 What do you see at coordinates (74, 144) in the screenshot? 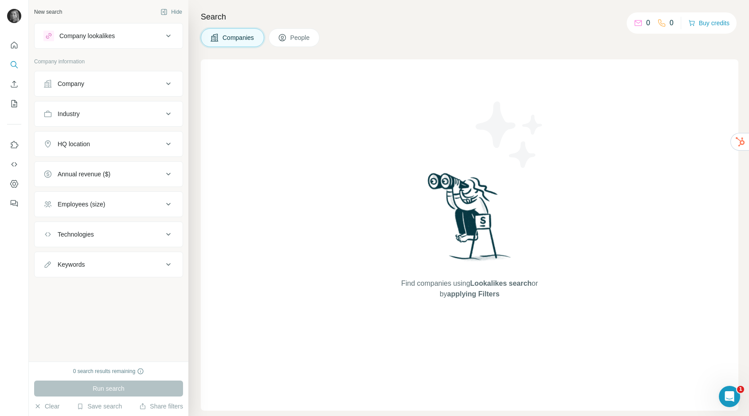
I see `div: HQ location` at bounding box center [74, 144].